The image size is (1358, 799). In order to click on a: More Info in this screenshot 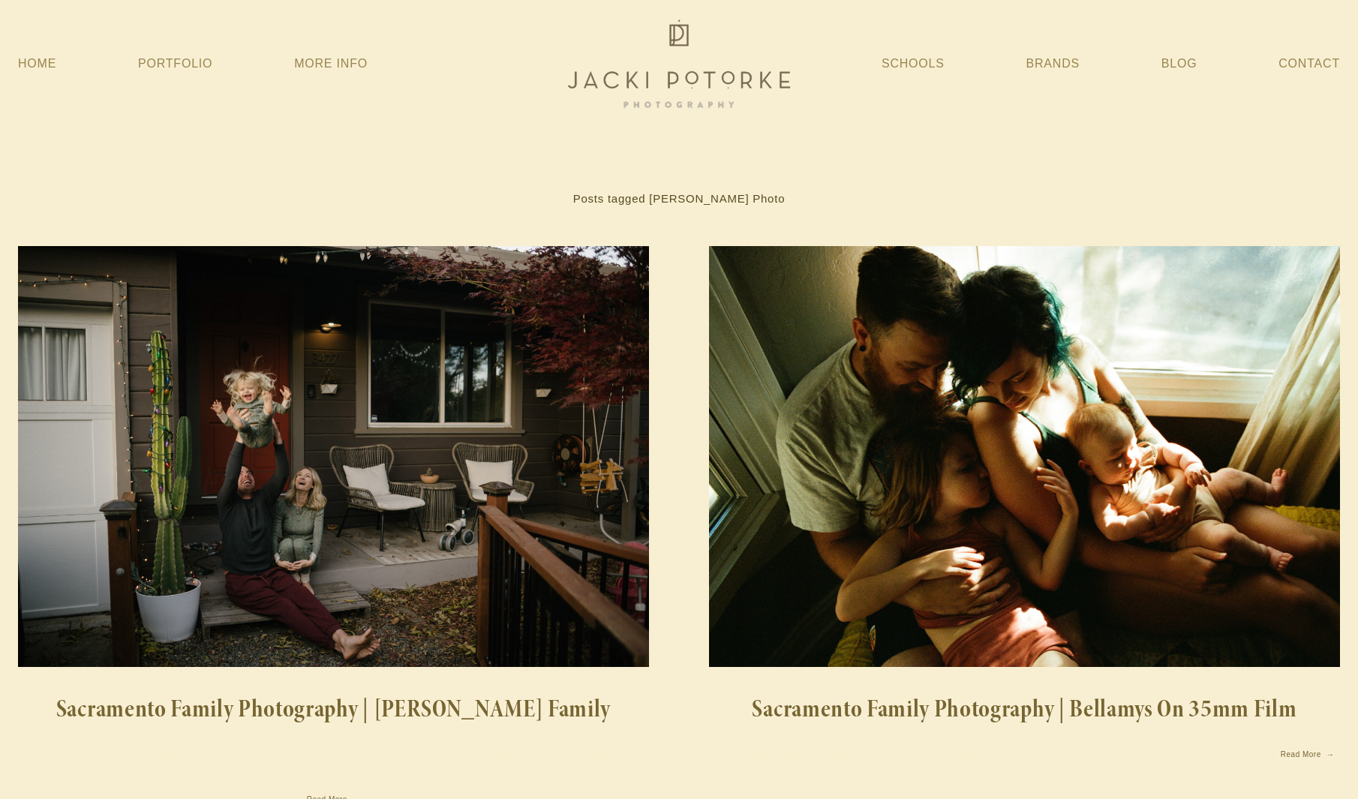, I will do `click(331, 64)`.